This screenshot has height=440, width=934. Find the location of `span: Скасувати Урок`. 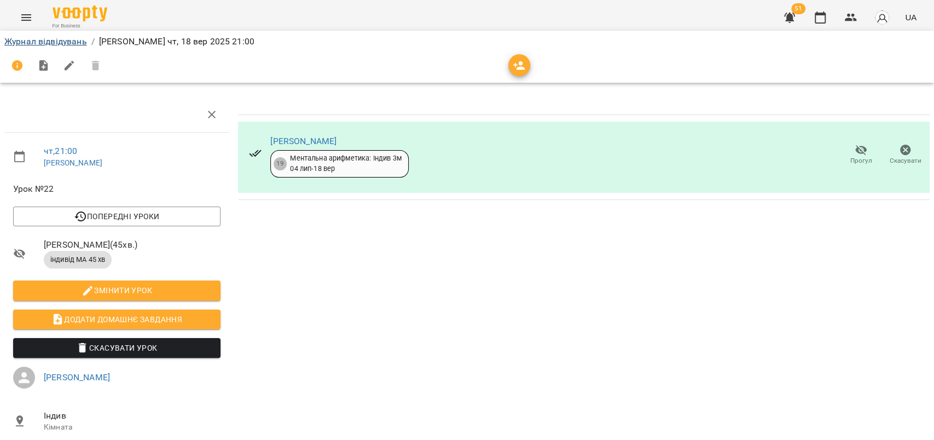

span: Скасувати Урок is located at coordinates (117, 348).